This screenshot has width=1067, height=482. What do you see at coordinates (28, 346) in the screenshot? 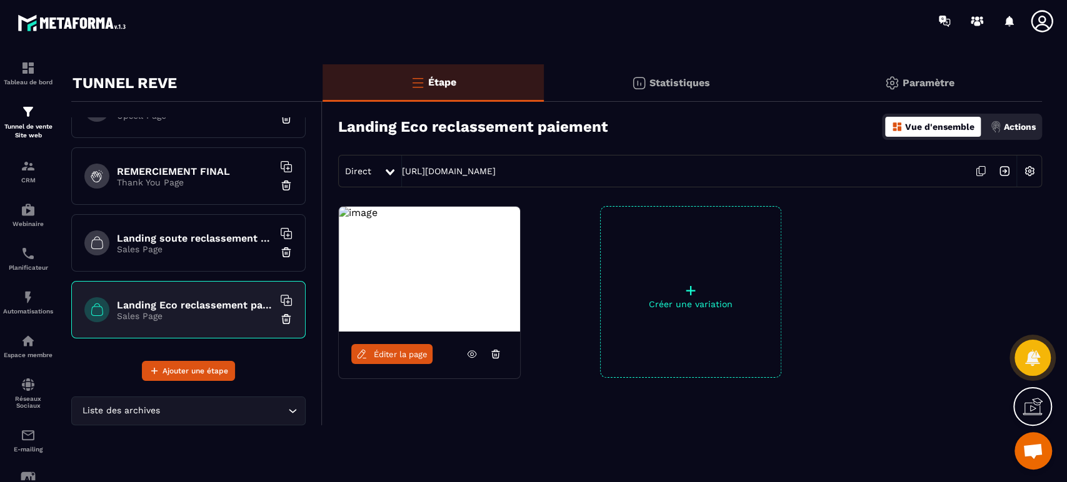
I see `a: automationsautomationsEspace membre` at bounding box center [28, 346].